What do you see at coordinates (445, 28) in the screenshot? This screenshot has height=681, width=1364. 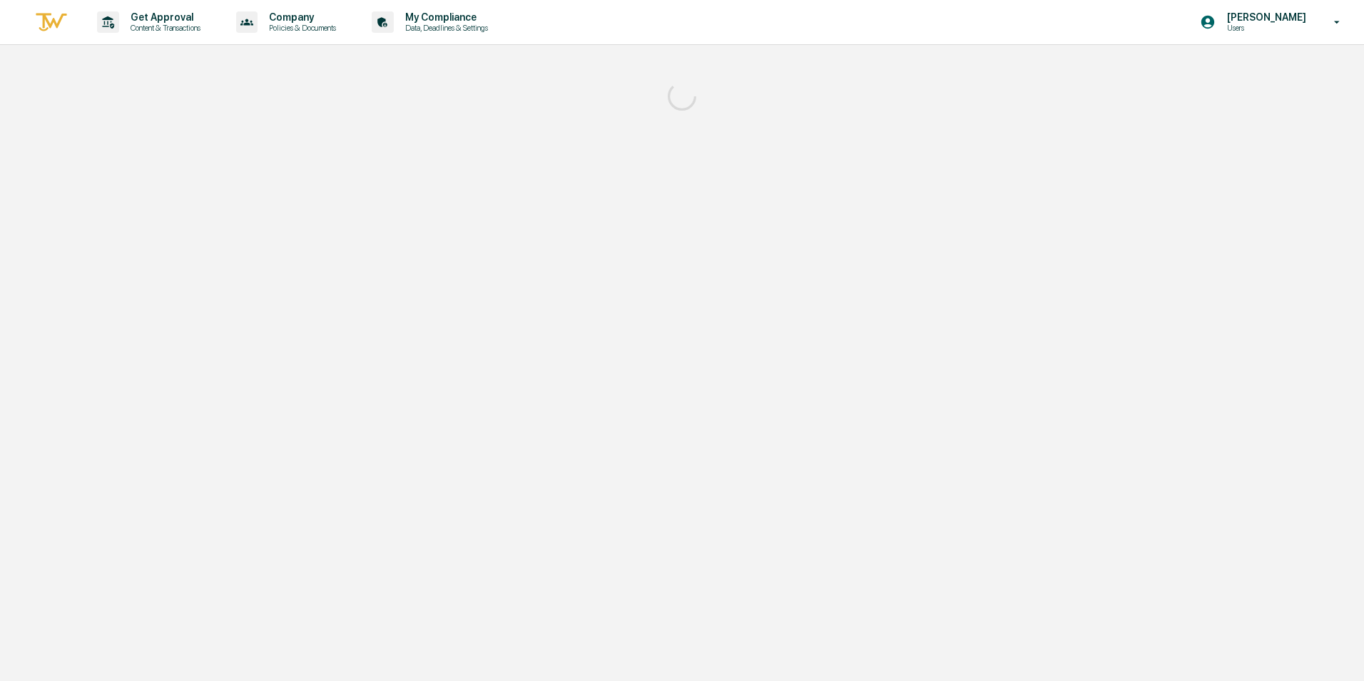 I see `p: Data, Deadlines & Settings` at bounding box center [445, 28].